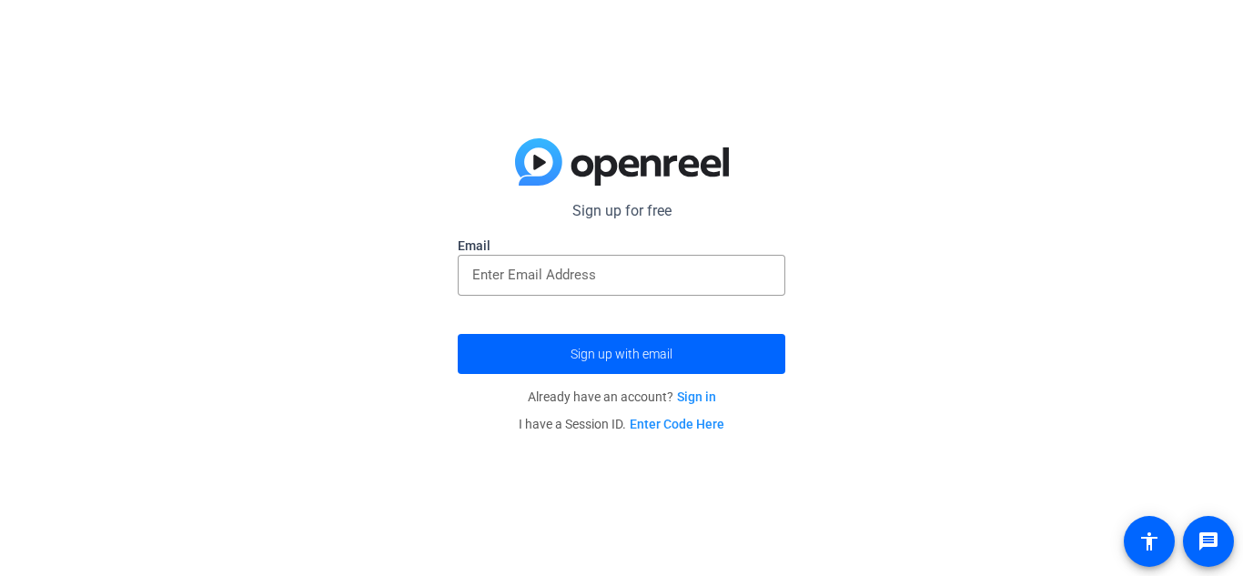  I want to click on mat-icon: message, so click(1208, 541).